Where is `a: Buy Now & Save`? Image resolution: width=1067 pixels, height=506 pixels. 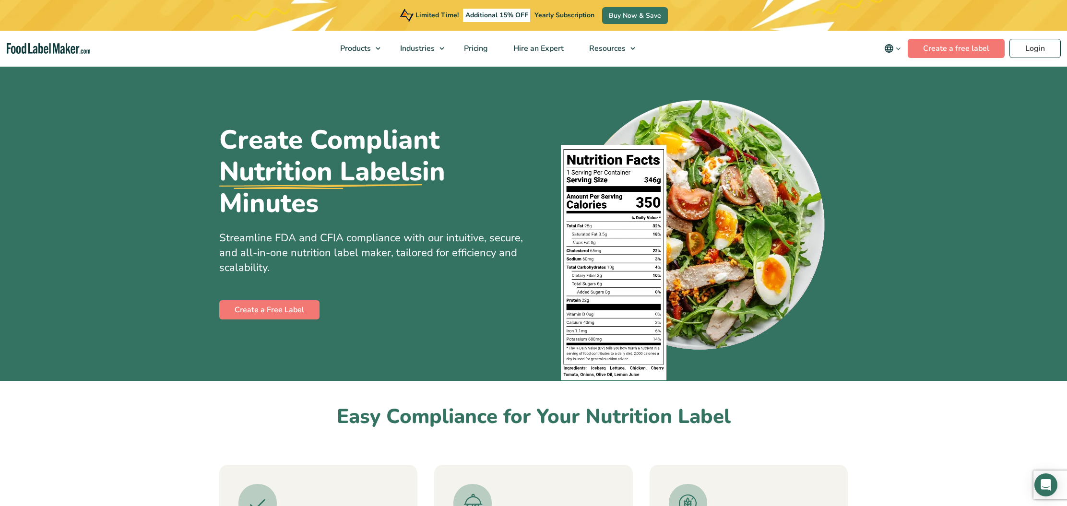
a: Buy Now & Save is located at coordinates (635, 15).